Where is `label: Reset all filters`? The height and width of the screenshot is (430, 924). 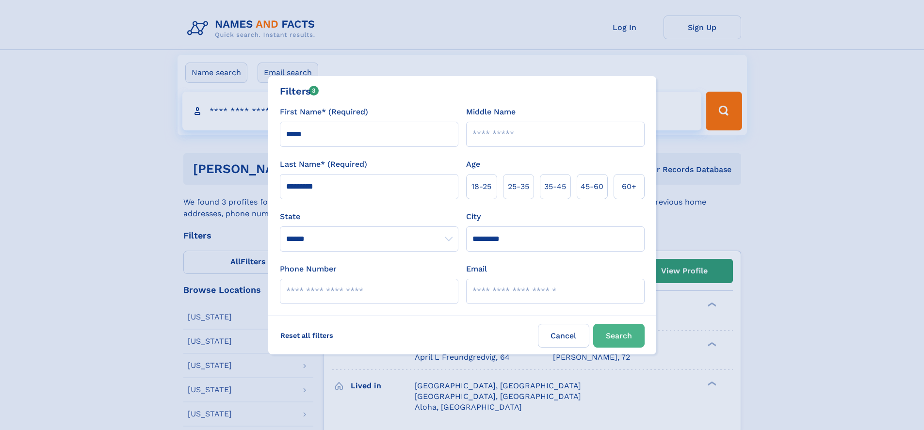
label: Reset all filters is located at coordinates (307, 336).